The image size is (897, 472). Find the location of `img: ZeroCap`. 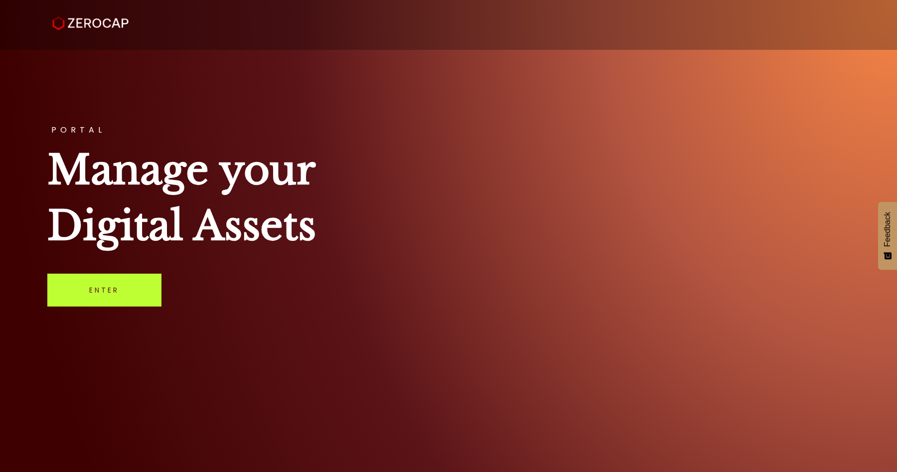

img: ZeroCap is located at coordinates (90, 23).